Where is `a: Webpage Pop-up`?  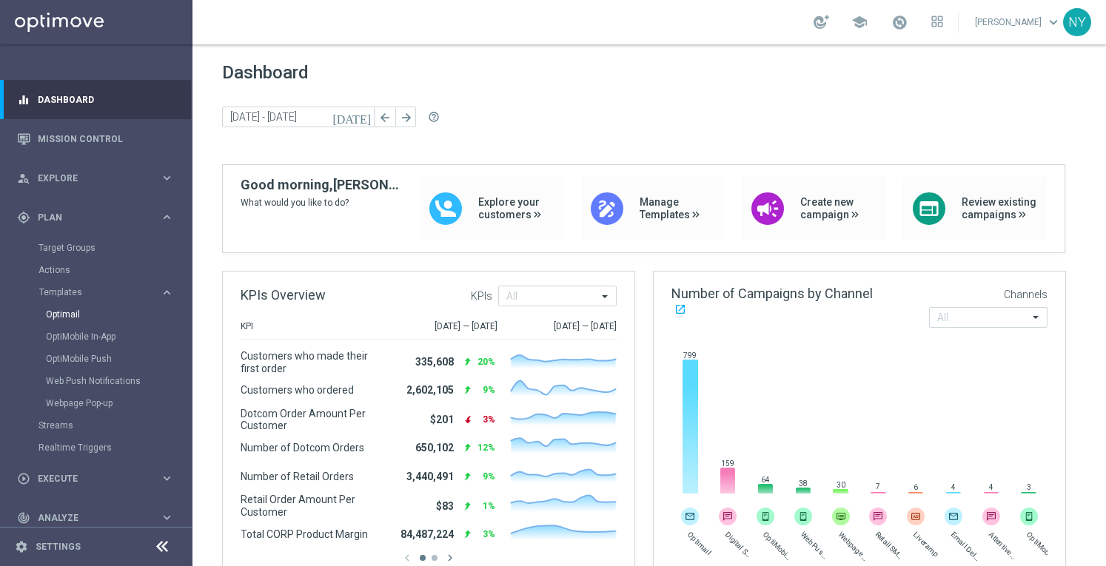
a: Webpage Pop-up is located at coordinates (100, 403).